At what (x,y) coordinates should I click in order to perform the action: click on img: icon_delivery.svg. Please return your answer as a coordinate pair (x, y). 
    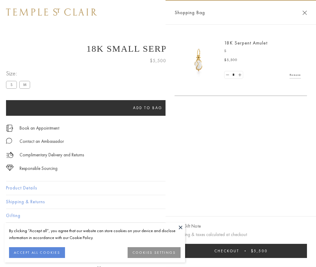
    Looking at the image, I should click on (10, 155).